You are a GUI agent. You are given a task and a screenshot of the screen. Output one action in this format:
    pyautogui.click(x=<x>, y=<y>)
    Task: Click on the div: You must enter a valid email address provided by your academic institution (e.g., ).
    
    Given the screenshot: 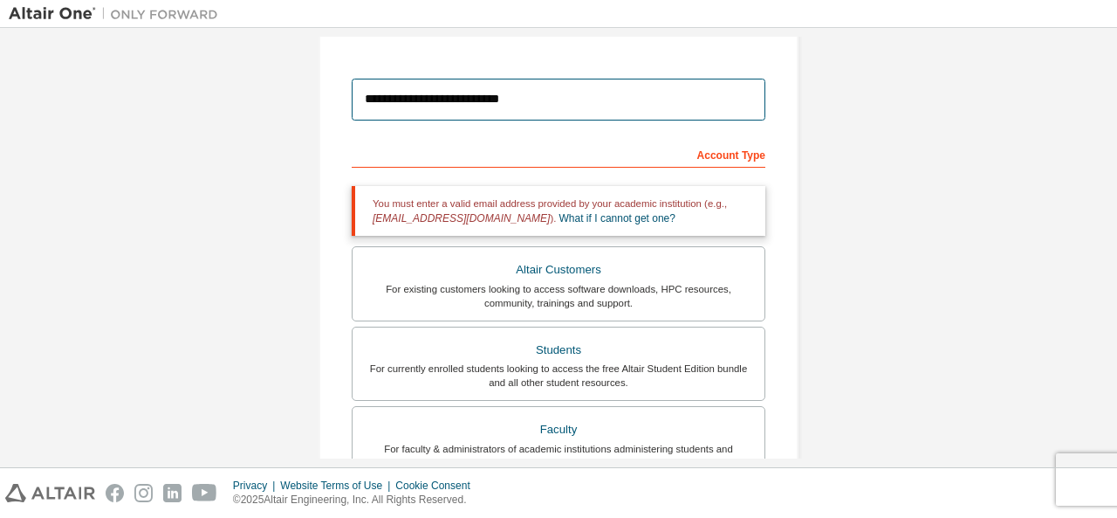 What is the action you would take?
    pyautogui.click(x=559, y=210)
    